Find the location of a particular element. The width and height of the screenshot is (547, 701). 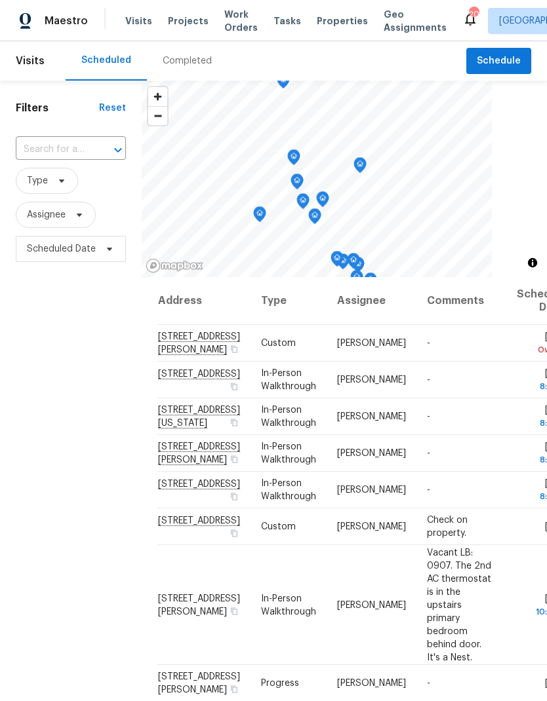

th: Type is located at coordinates (288, 301).